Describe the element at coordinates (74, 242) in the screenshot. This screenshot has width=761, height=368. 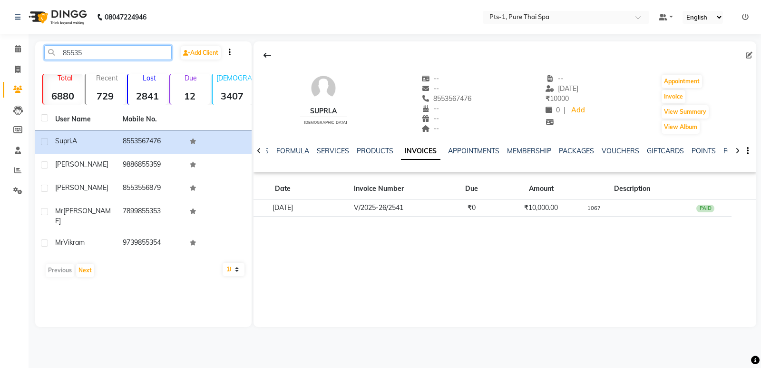
I see `span: Vikram` at that location.